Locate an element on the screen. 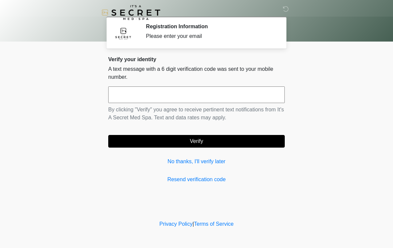 The height and width of the screenshot is (248, 393). p: A text message with a 6 digit verification code was sent to your mobile number. is located at coordinates (196, 73).